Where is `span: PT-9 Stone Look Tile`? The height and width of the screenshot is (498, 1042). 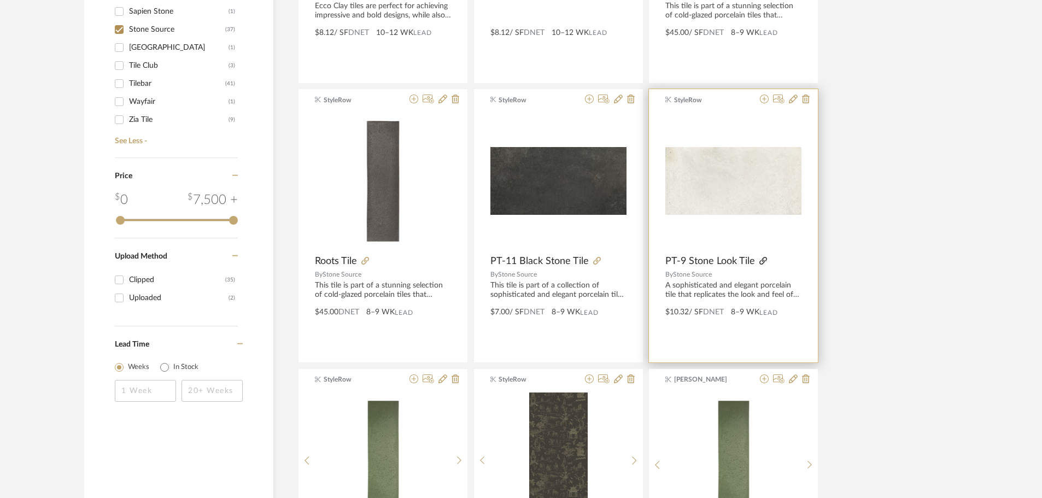
span: PT-9 Stone Look Tile is located at coordinates (710, 261).